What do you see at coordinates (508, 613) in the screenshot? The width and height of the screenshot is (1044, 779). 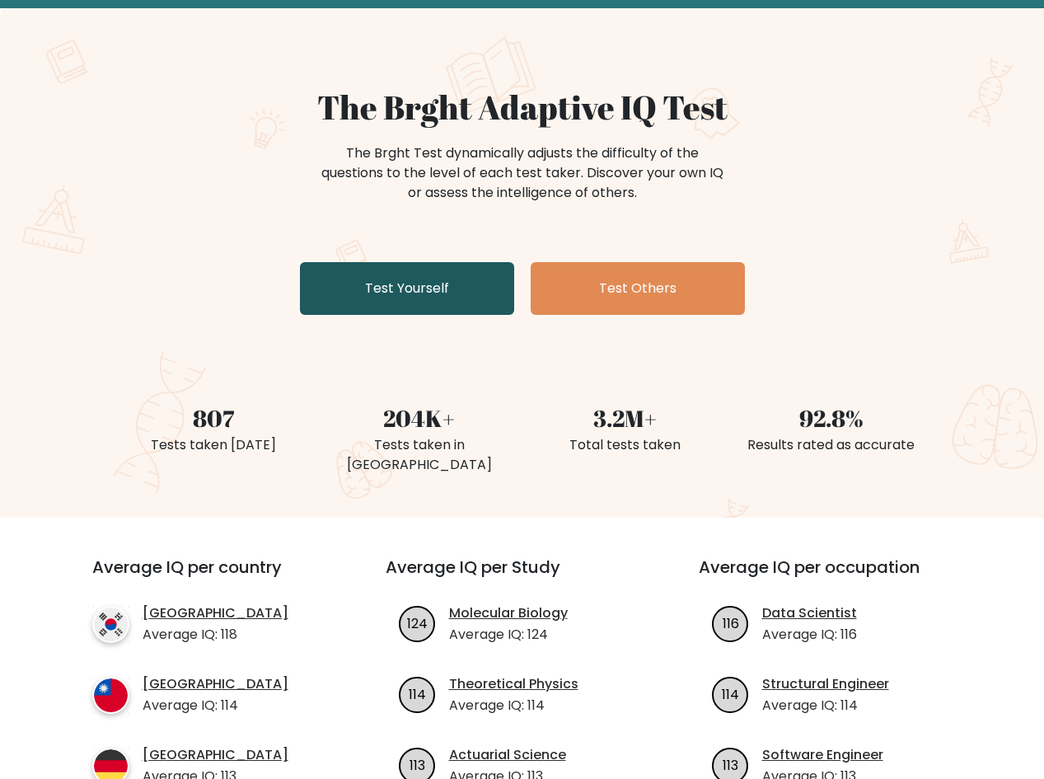 I see `a: Molecular Biology` at bounding box center [508, 613].